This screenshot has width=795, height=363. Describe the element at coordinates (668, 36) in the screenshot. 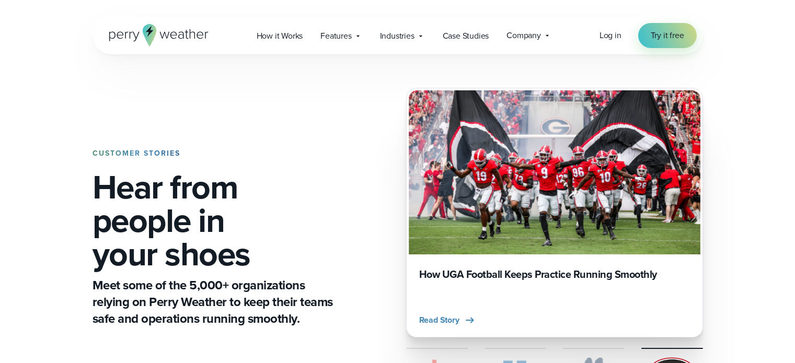

I see `span: Try it free` at that location.